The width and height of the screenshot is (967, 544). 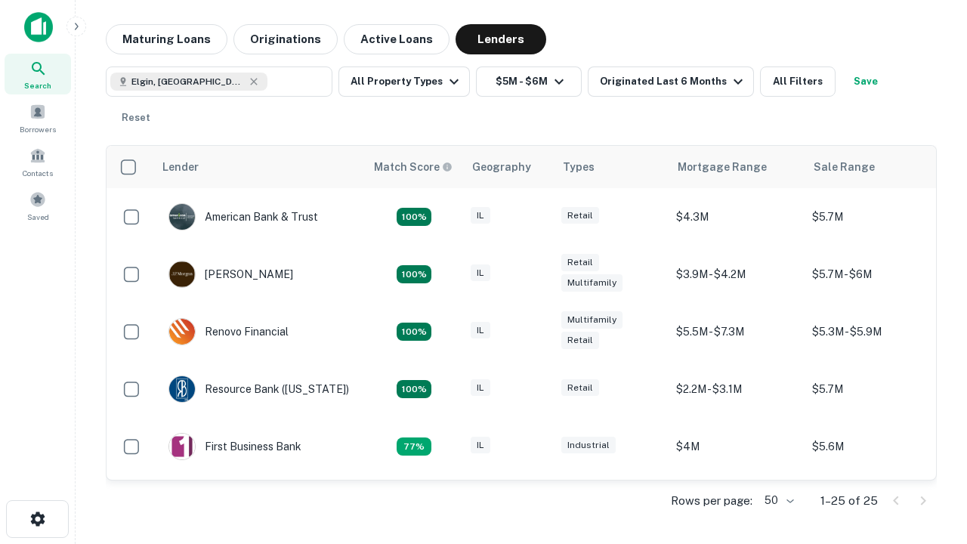 What do you see at coordinates (38, 206) in the screenshot?
I see `div: Saved` at bounding box center [38, 206].